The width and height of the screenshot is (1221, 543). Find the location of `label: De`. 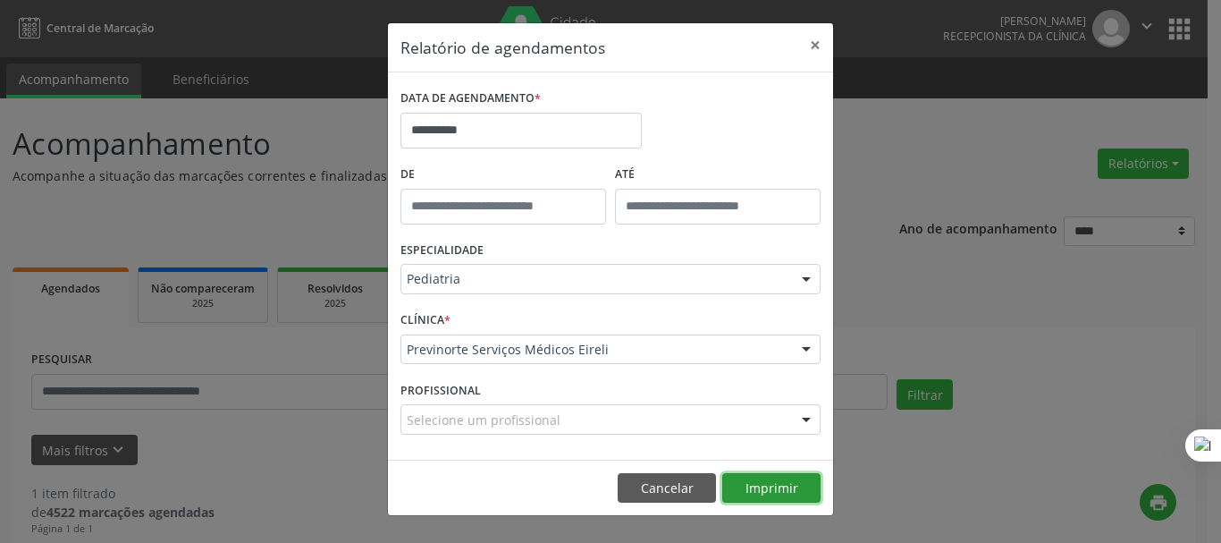

label: De is located at coordinates (503, 174).